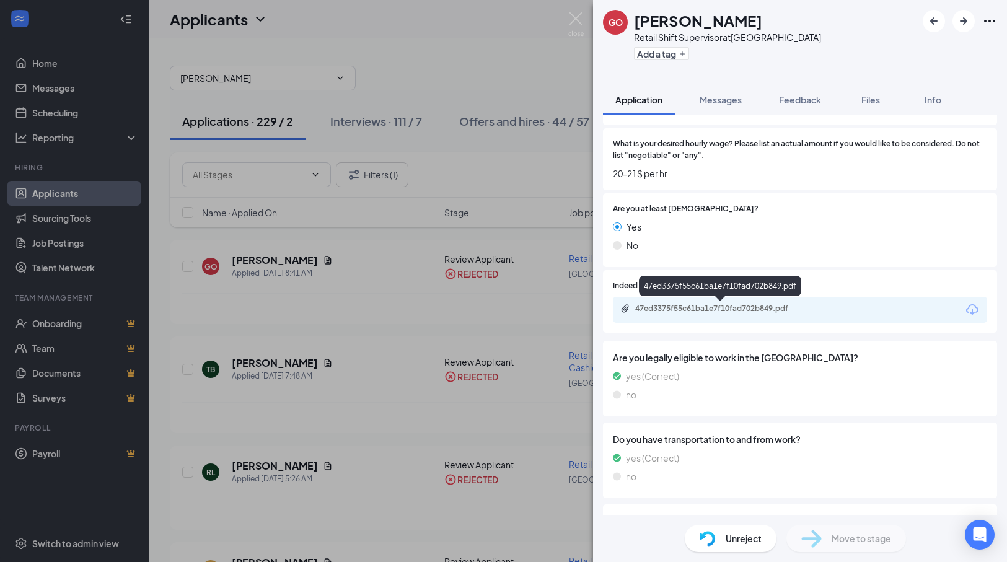 The image size is (1007, 562). Describe the element at coordinates (972, 310) in the screenshot. I see `svg: Download` at that location.